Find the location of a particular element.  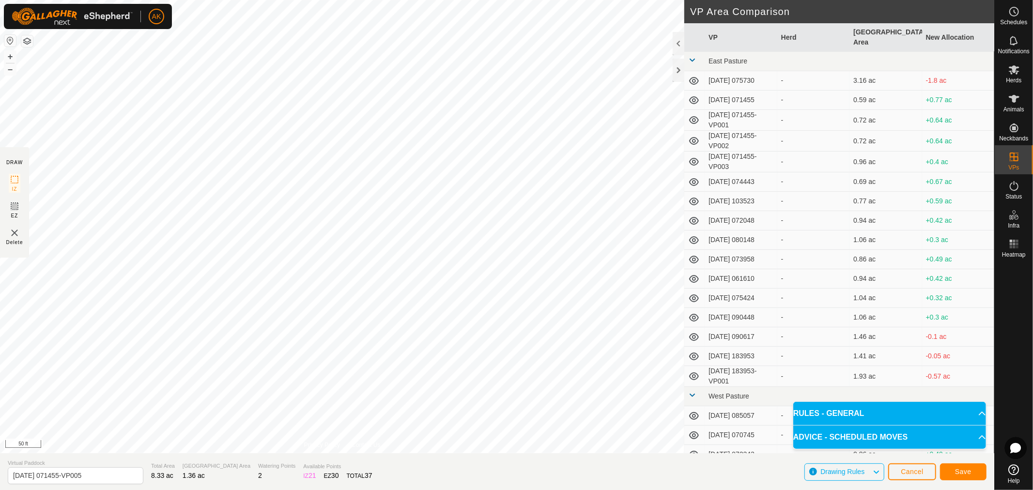

td: 0.86 ac is located at coordinates (885, 260).